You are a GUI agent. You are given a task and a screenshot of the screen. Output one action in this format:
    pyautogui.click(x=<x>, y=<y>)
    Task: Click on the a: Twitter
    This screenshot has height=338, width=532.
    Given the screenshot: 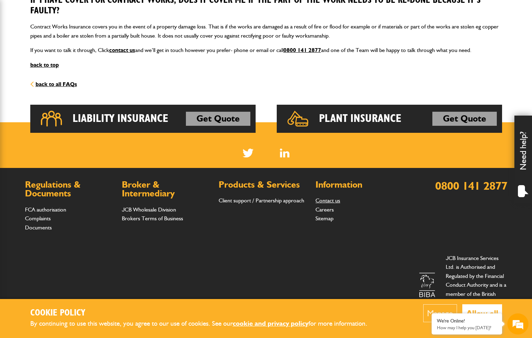 What is the action you would take?
    pyautogui.click(x=248, y=153)
    